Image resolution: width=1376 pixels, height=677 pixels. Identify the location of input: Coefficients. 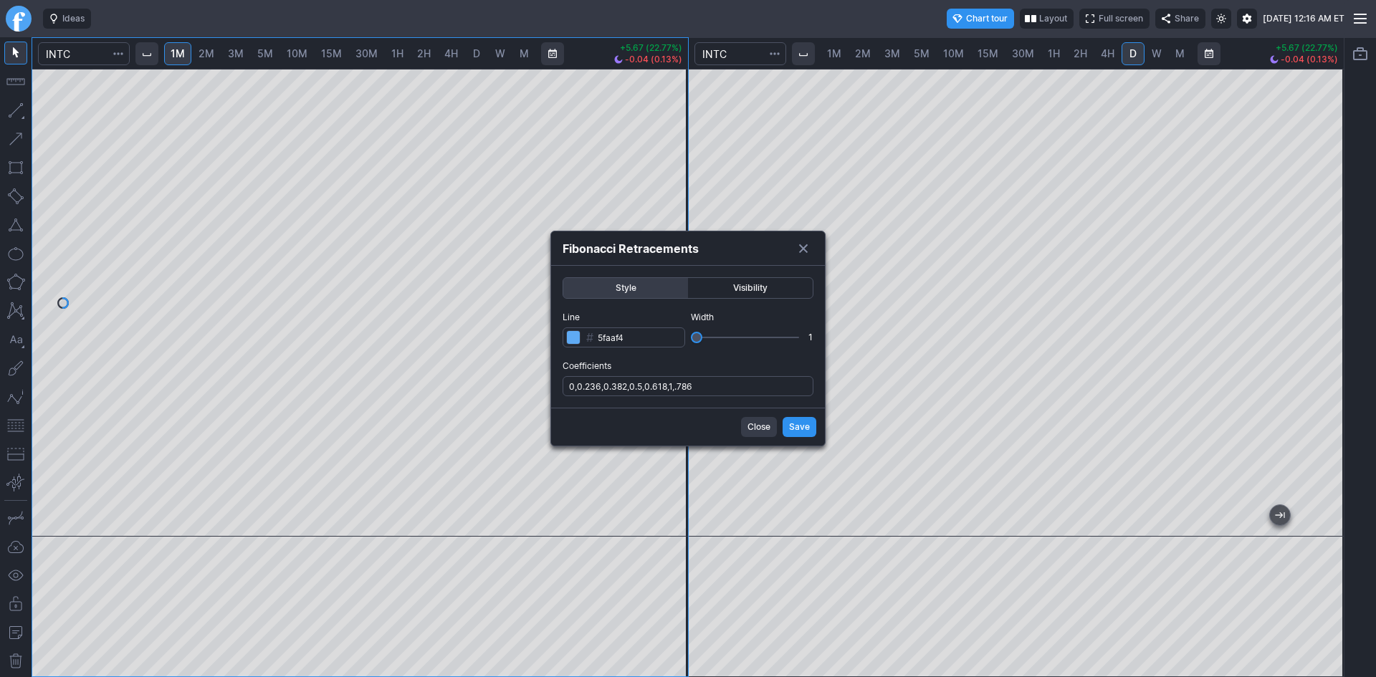
(688, 386).